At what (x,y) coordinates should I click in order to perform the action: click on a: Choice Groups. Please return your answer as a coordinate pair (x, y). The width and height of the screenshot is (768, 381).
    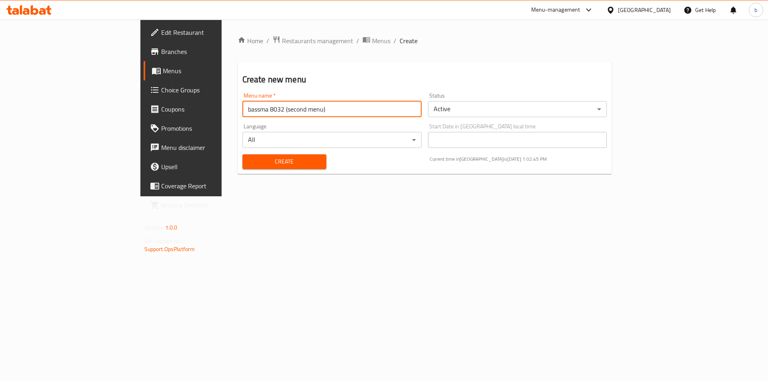
    Looking at the image, I should click on (206, 90).